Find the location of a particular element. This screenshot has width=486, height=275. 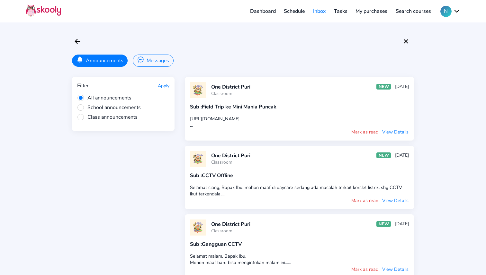

a: Tasks is located at coordinates (341, 11).